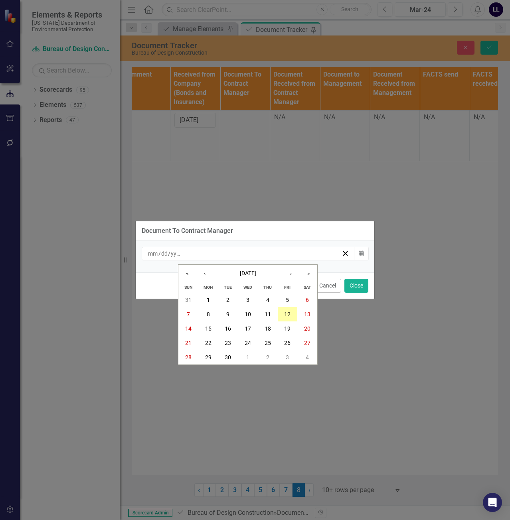  I want to click on abbr: September 11, 2025, so click(268, 314).